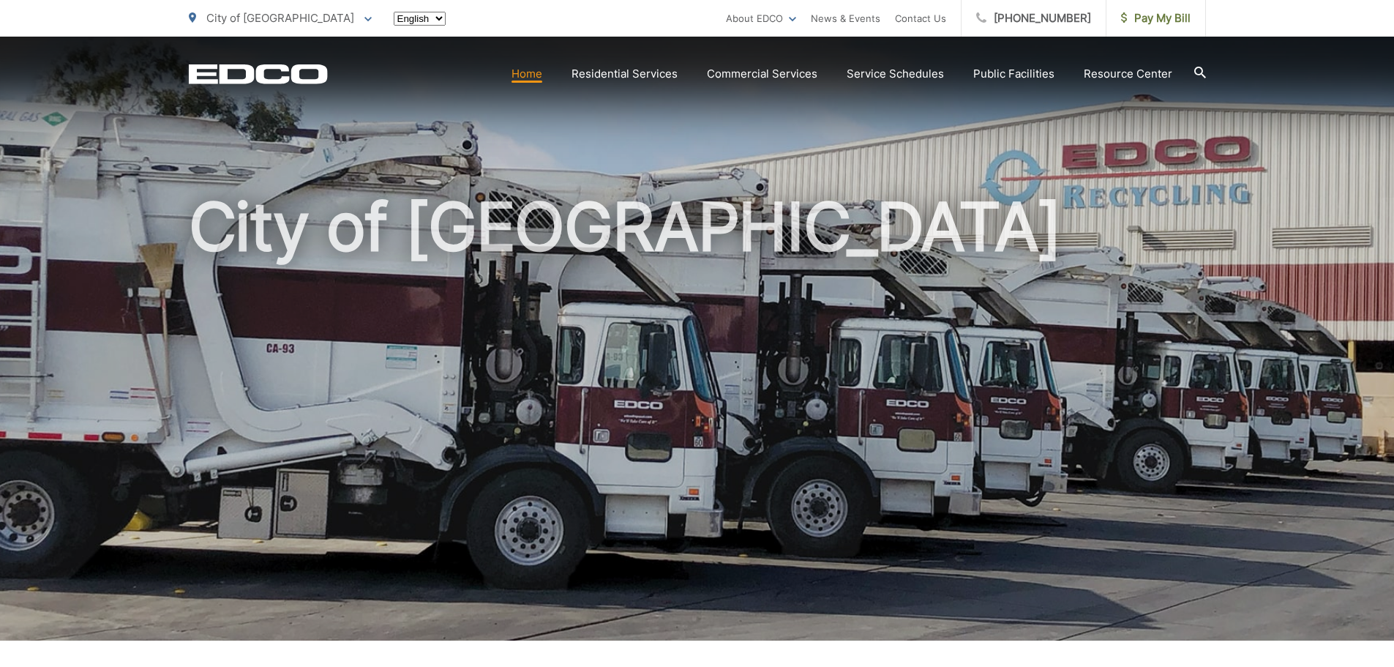 The width and height of the screenshot is (1394, 667). Describe the element at coordinates (1014, 74) in the screenshot. I see `a: Public Facilities` at that location.